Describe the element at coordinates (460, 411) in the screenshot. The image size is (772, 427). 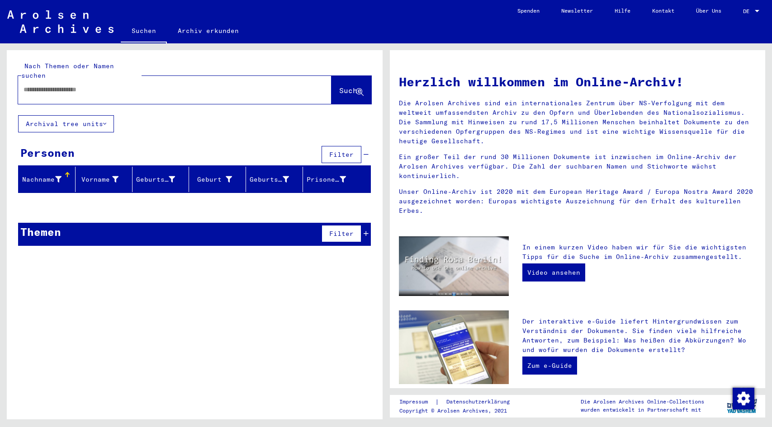
I see `p: Copyright © Arolsen Archives, 2021` at that location.